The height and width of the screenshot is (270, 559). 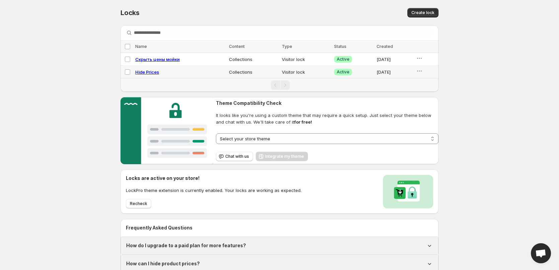 I want to click on span: Create lock, so click(x=423, y=13).